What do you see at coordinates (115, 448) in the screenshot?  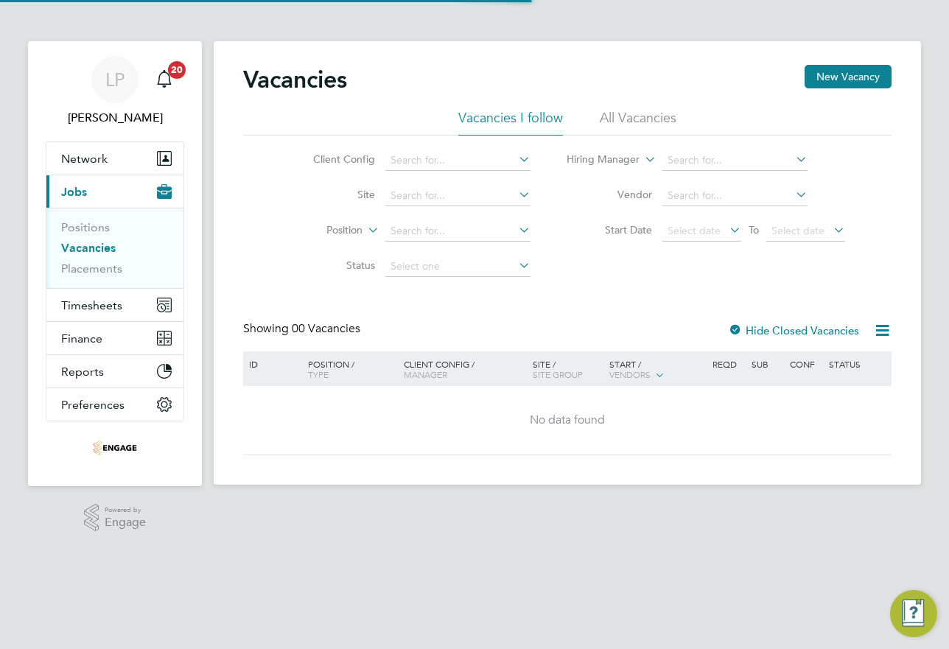 I see `img: omniapeople-logo-retina.png` at bounding box center [115, 448].